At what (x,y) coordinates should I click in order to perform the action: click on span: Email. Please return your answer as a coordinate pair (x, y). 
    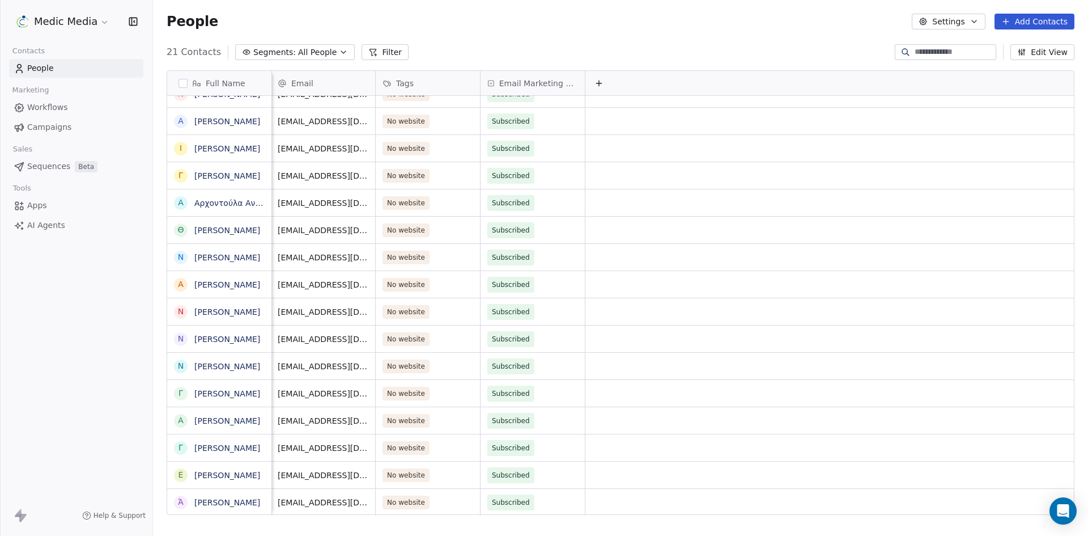
    Looking at the image, I should click on (302, 83).